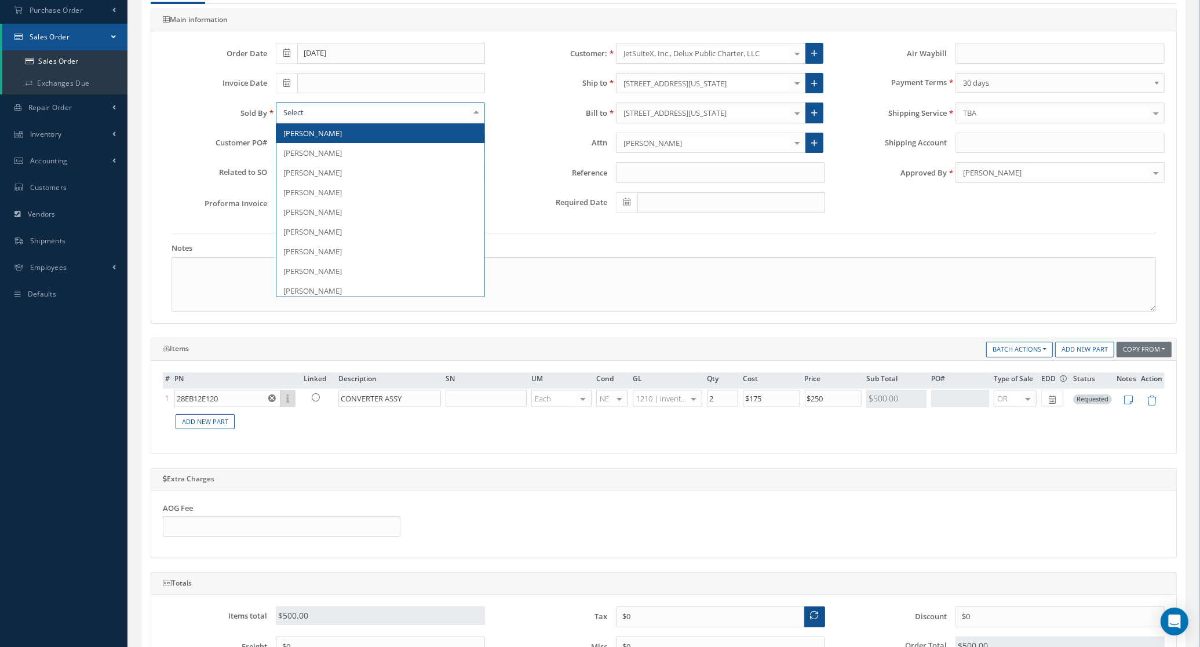 Image resolution: width=1200 pixels, height=647 pixels. What do you see at coordinates (210, 143) in the screenshot?
I see `label: Customer PO#` at bounding box center [210, 143].